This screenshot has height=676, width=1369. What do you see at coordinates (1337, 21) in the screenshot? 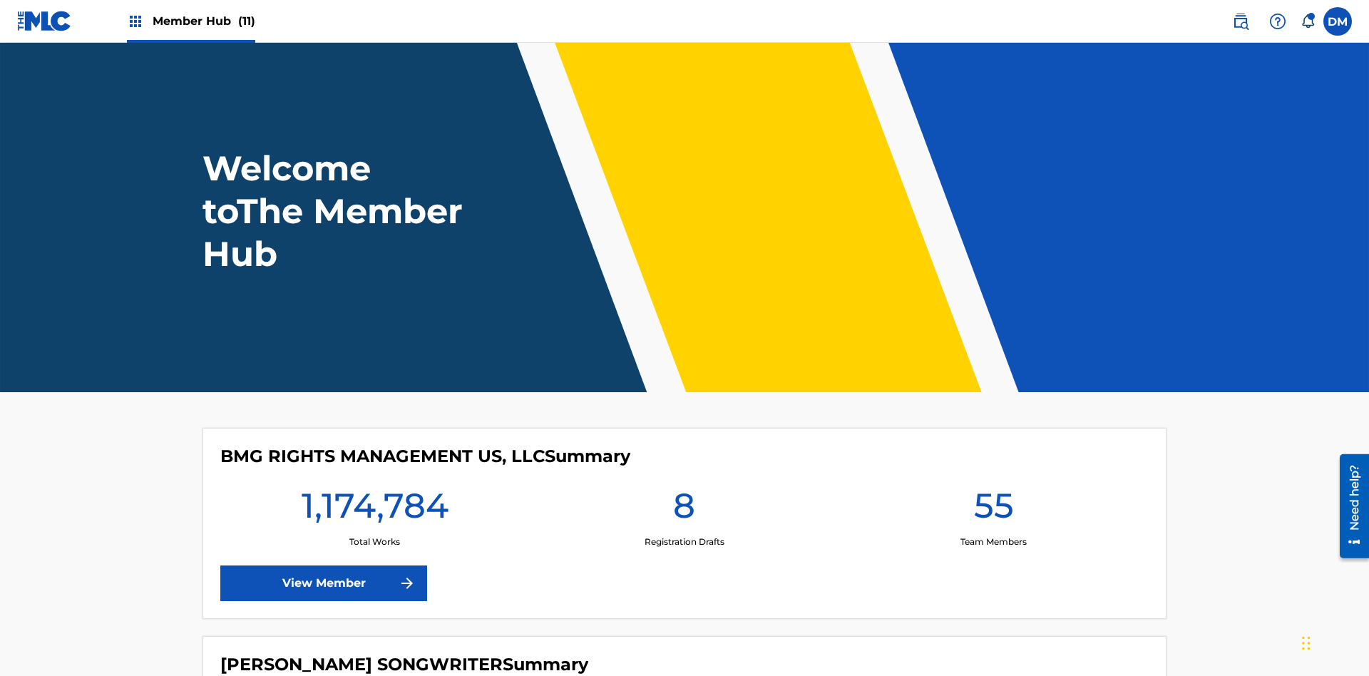
I see `div: User Menu` at bounding box center [1337, 21].